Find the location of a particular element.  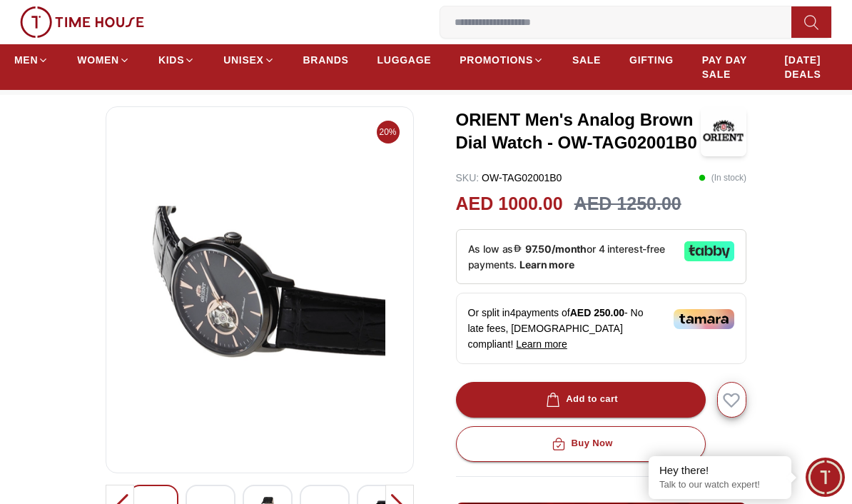

span: LUGGAGE is located at coordinates (405, 60).